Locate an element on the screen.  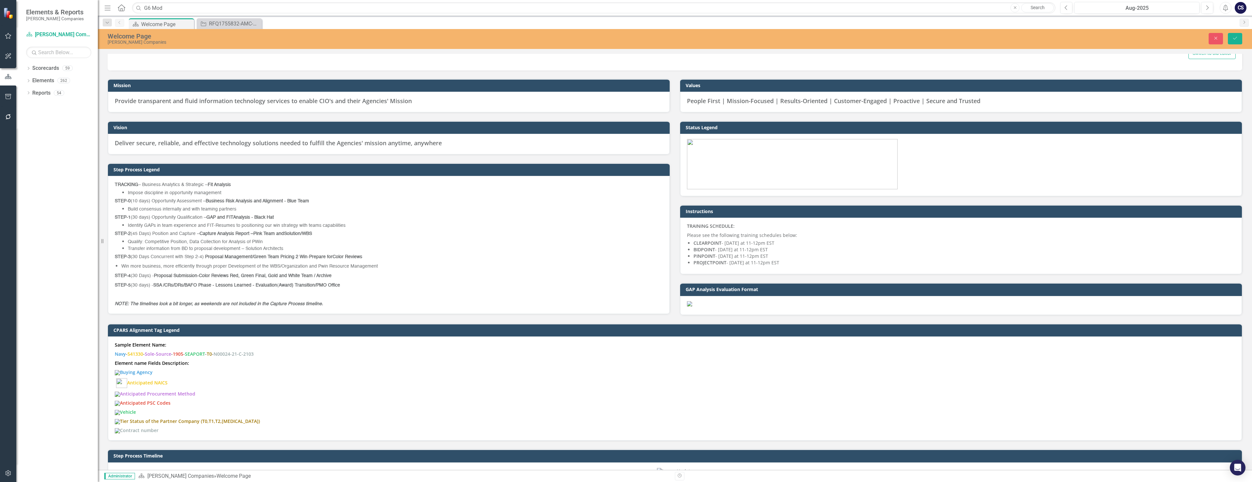
span: SEAPORT is located at coordinates (195, 353).